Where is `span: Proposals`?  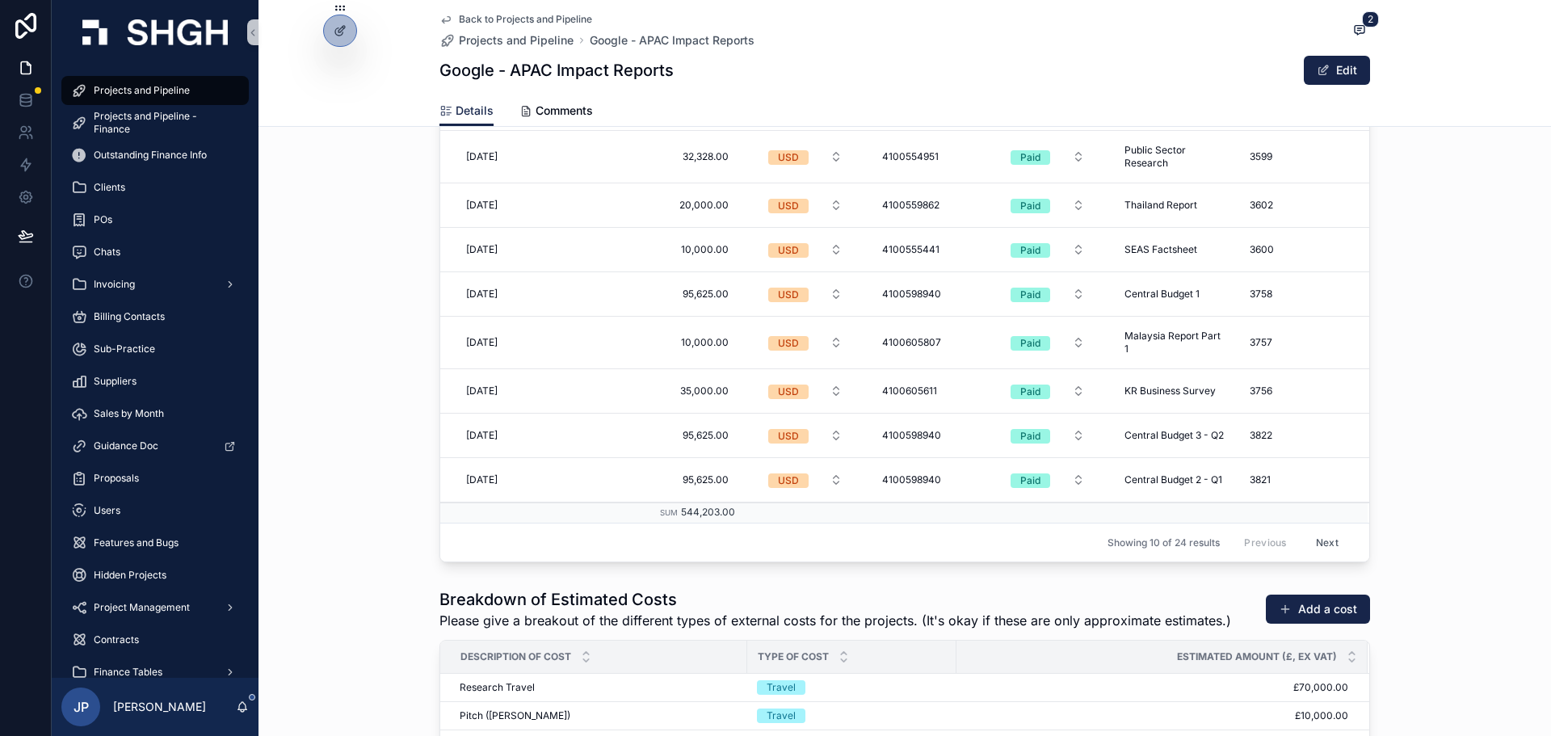
span: Proposals is located at coordinates (116, 478).